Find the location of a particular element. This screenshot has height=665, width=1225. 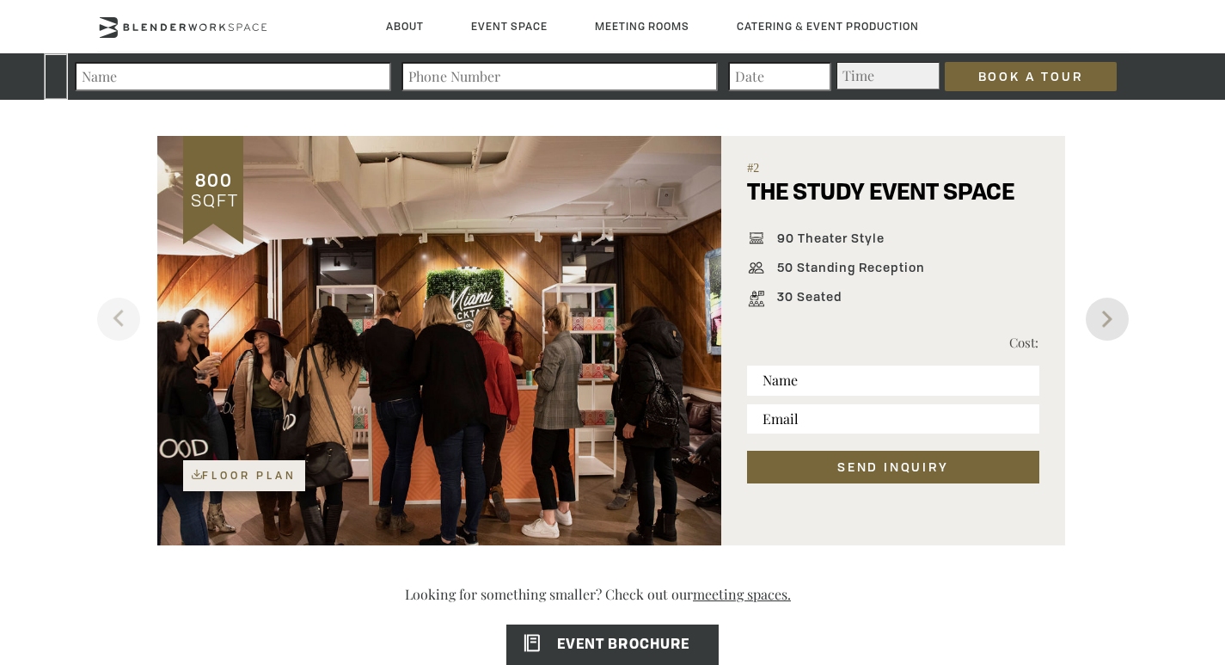

button: Next is located at coordinates (1108, 319).